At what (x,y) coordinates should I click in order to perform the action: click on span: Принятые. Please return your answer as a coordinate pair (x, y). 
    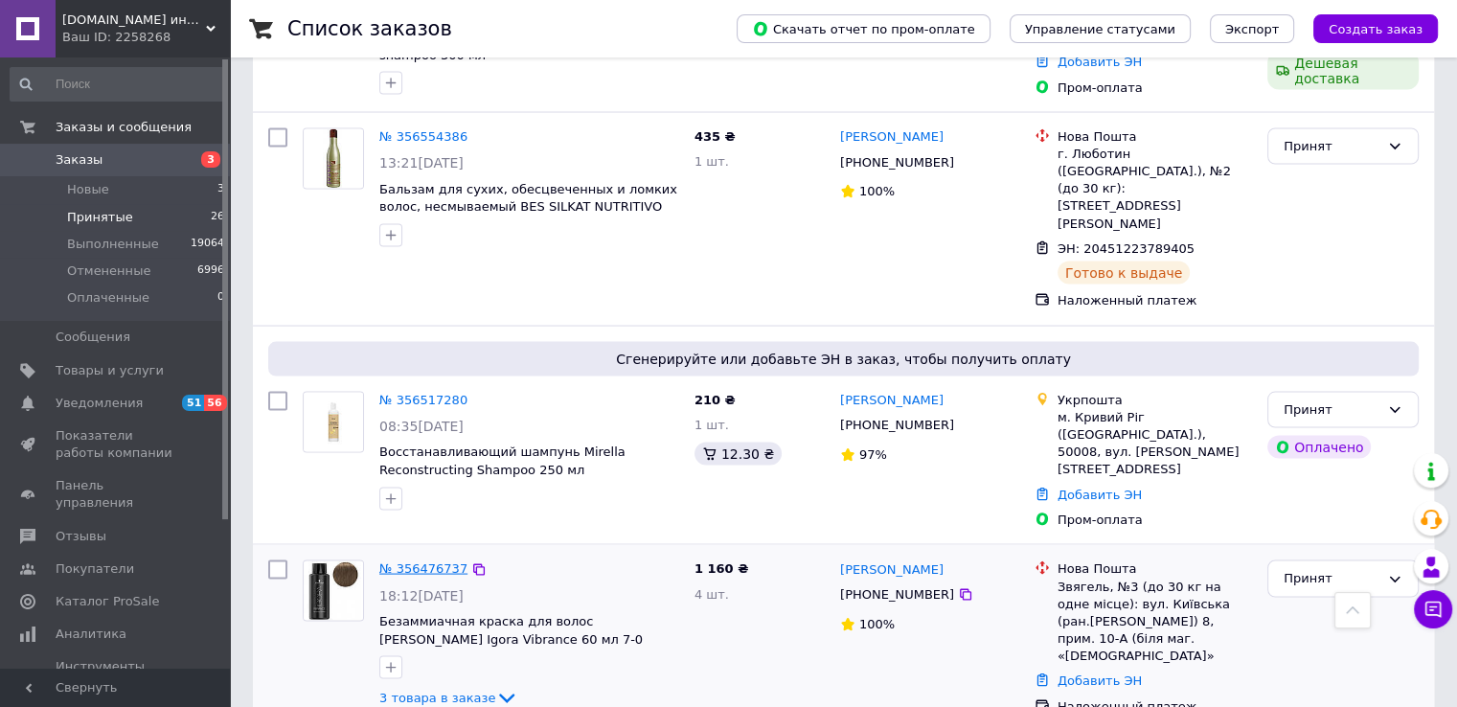
    Looking at the image, I should click on (100, 217).